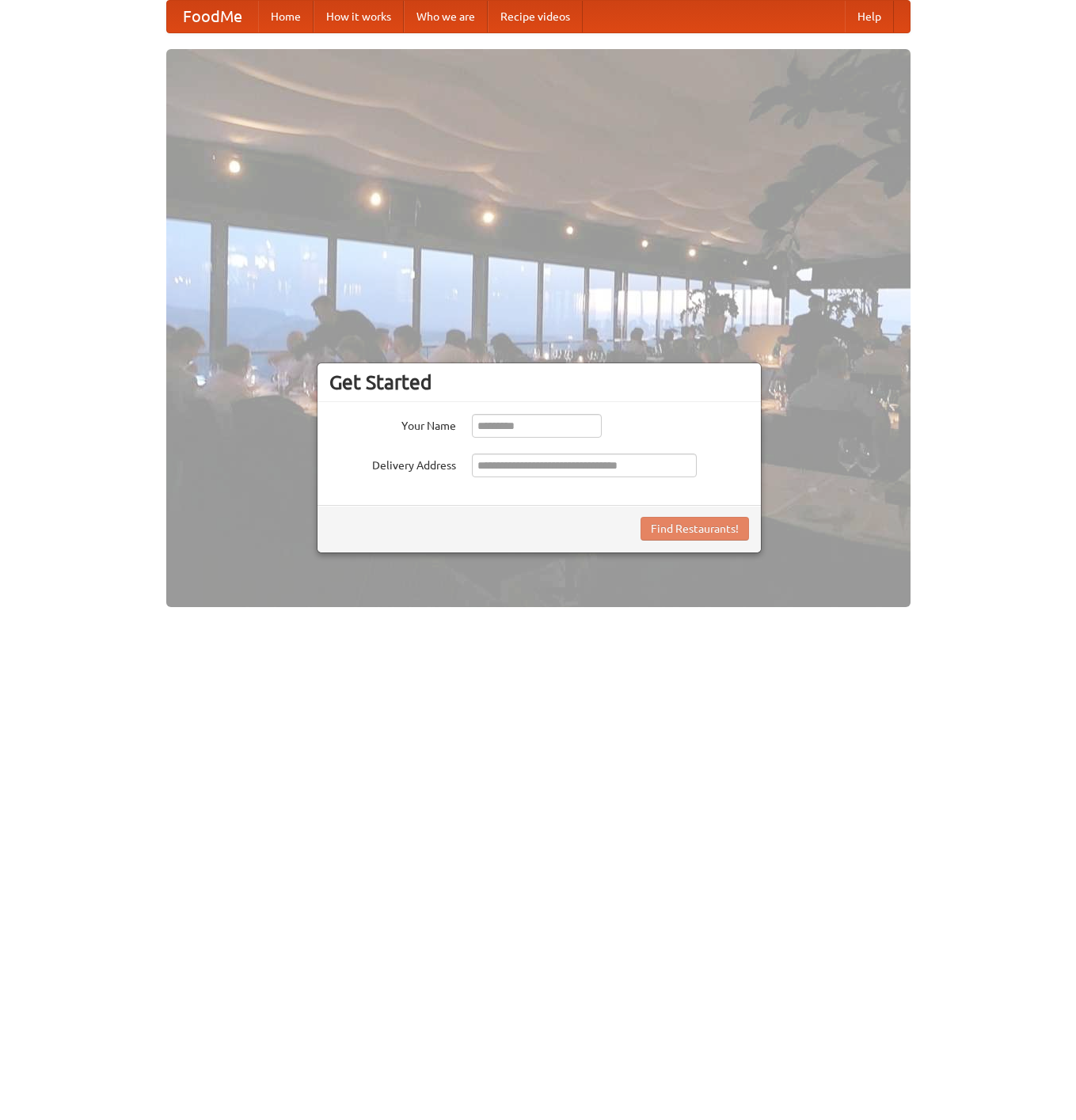  Describe the element at coordinates (286, 17) in the screenshot. I see `a: Home` at that location.